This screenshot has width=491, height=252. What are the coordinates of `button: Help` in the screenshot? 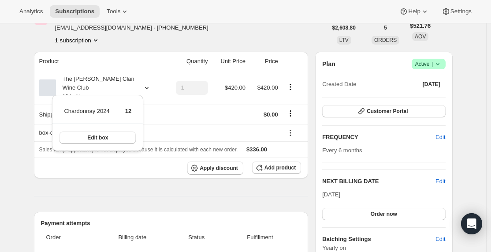 It's located at (414, 11).